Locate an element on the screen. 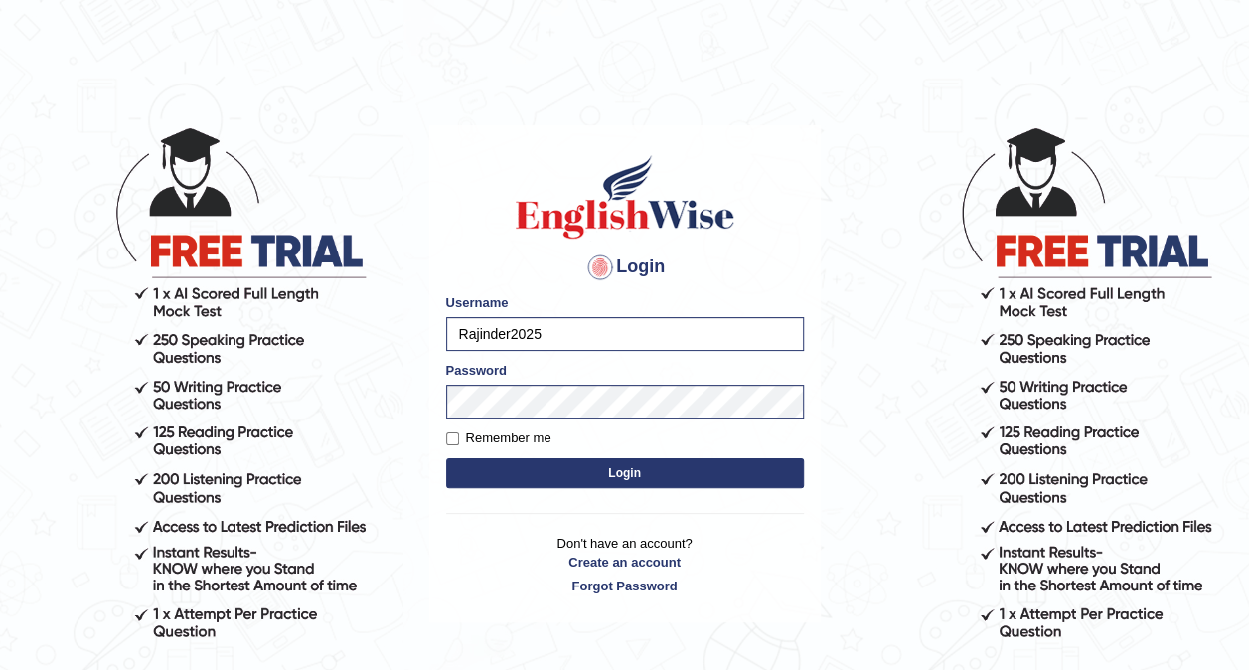 The width and height of the screenshot is (1249, 670). a: Create an account is located at coordinates (625, 562).